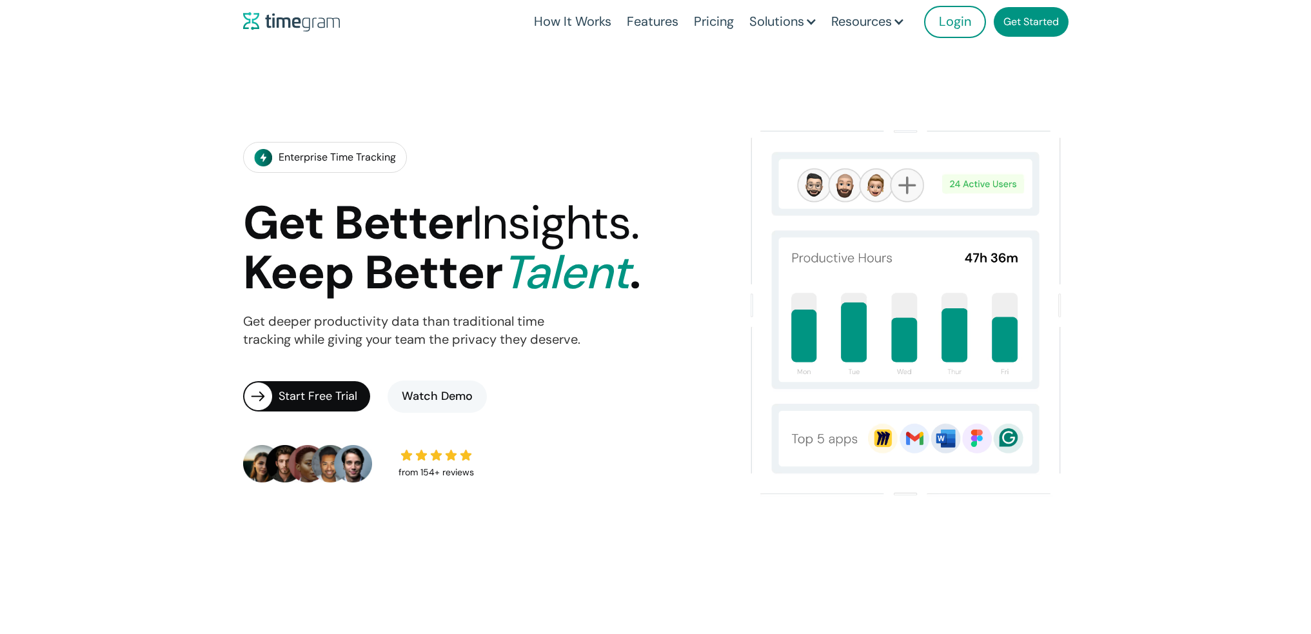 Image resolution: width=1311 pixels, height=634 pixels. What do you see at coordinates (442, 248) in the screenshot?
I see `h1: Get Better Keep Better .` at bounding box center [442, 248].